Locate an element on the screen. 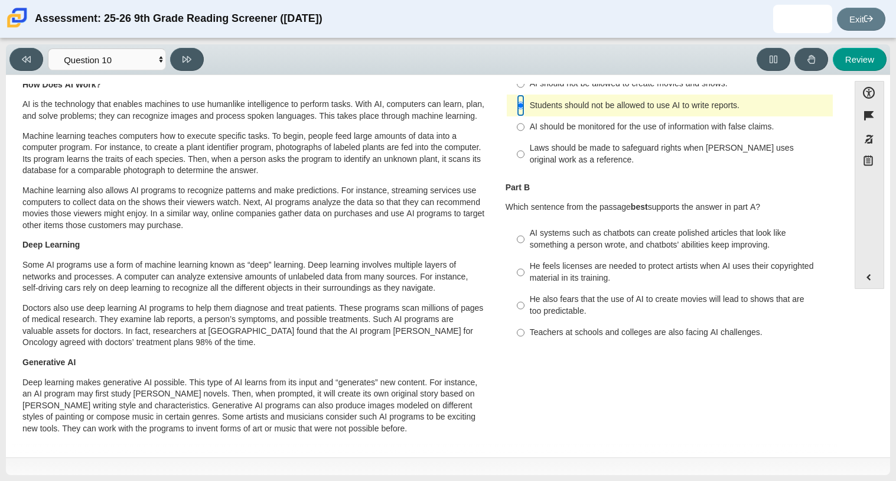 This screenshot has width=896, height=481. div: Teachers at schools and colleges are also facing AI challenges. is located at coordinates (678, 332).